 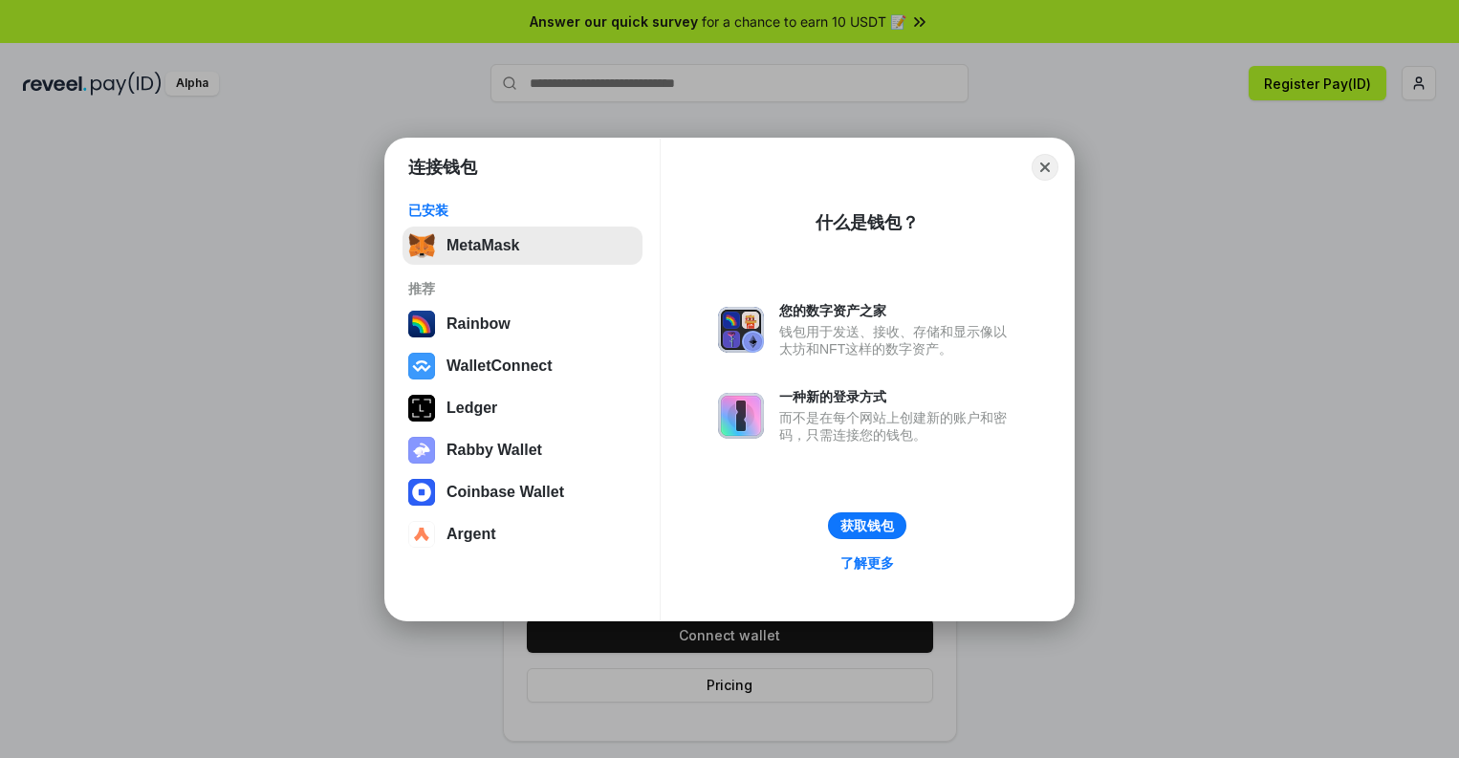 What do you see at coordinates (867, 563) in the screenshot?
I see `a: 了解更多` at bounding box center [867, 563].